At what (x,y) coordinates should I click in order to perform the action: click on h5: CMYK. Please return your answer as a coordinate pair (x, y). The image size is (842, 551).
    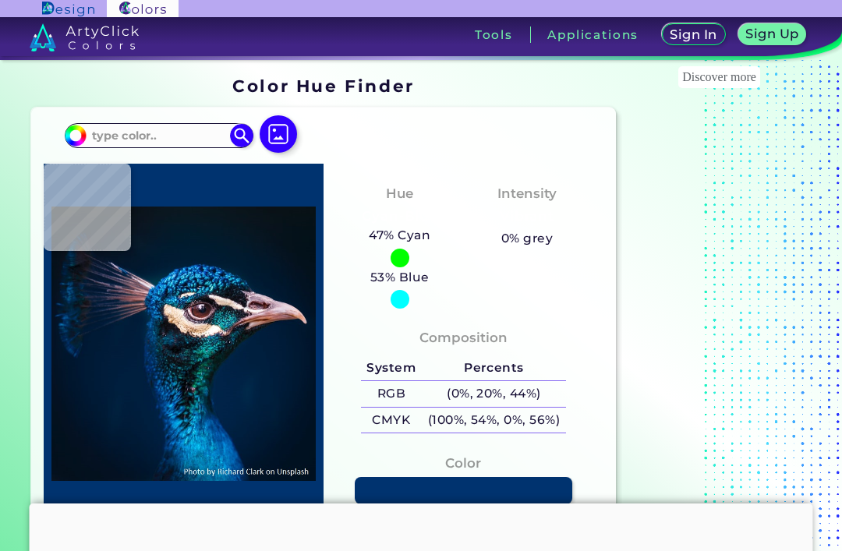
    Looking at the image, I should click on (391, 420).